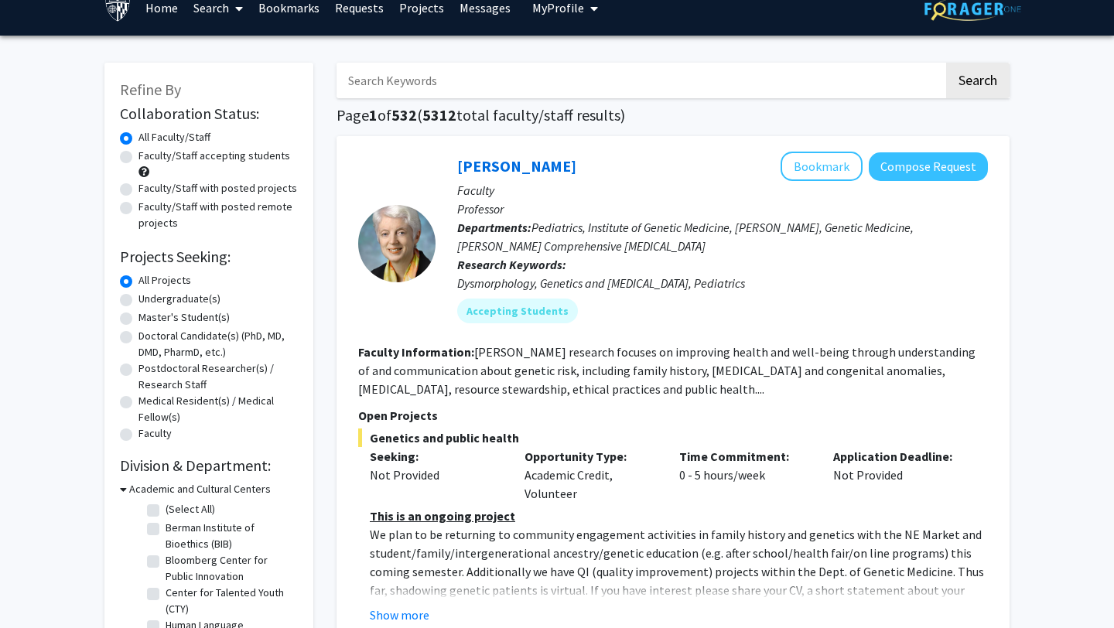 This screenshot has width=1114, height=628. I want to click on label: Master's Student(s), so click(184, 317).